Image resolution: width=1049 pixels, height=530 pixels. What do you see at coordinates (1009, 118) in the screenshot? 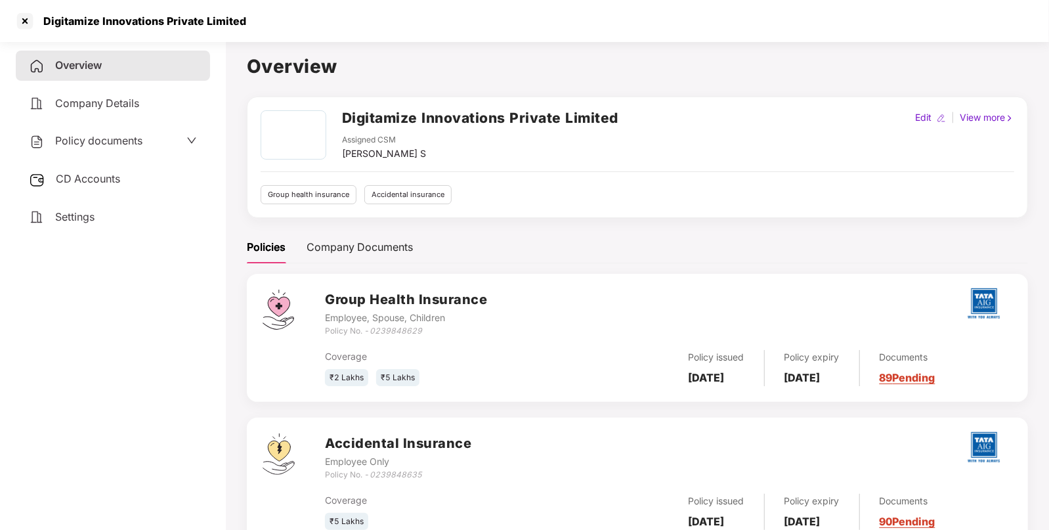
I see `img: rightIcon` at bounding box center [1009, 118].